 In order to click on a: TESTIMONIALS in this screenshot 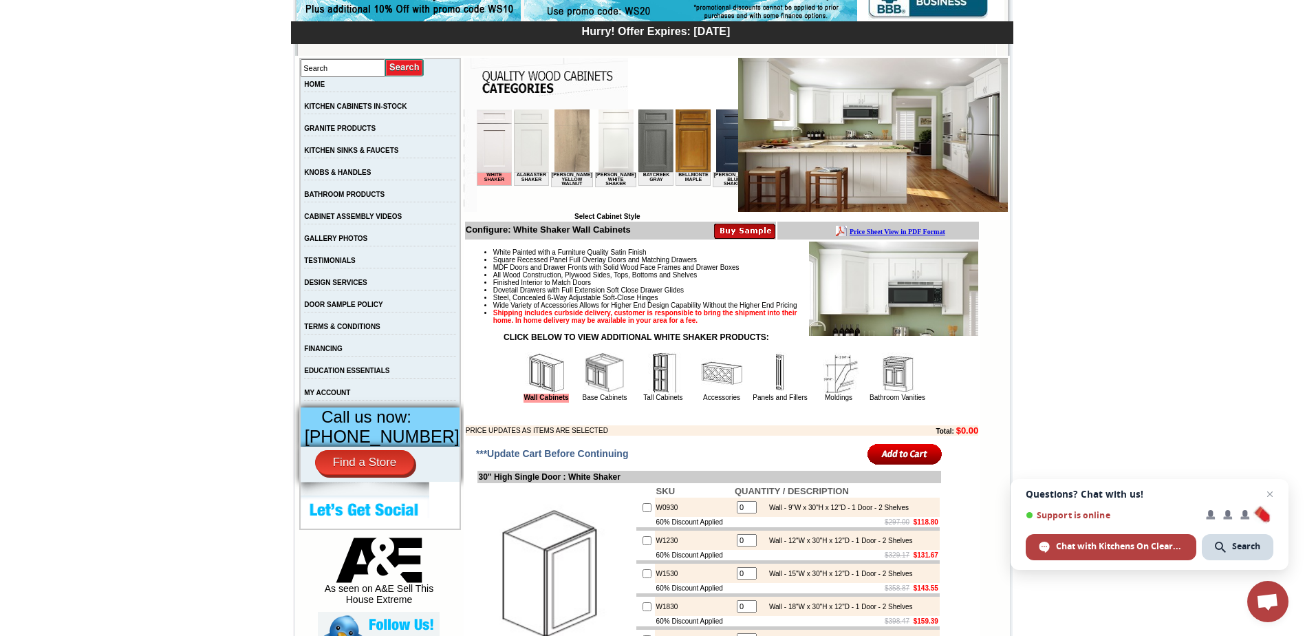, I will do `click(330, 260)`.